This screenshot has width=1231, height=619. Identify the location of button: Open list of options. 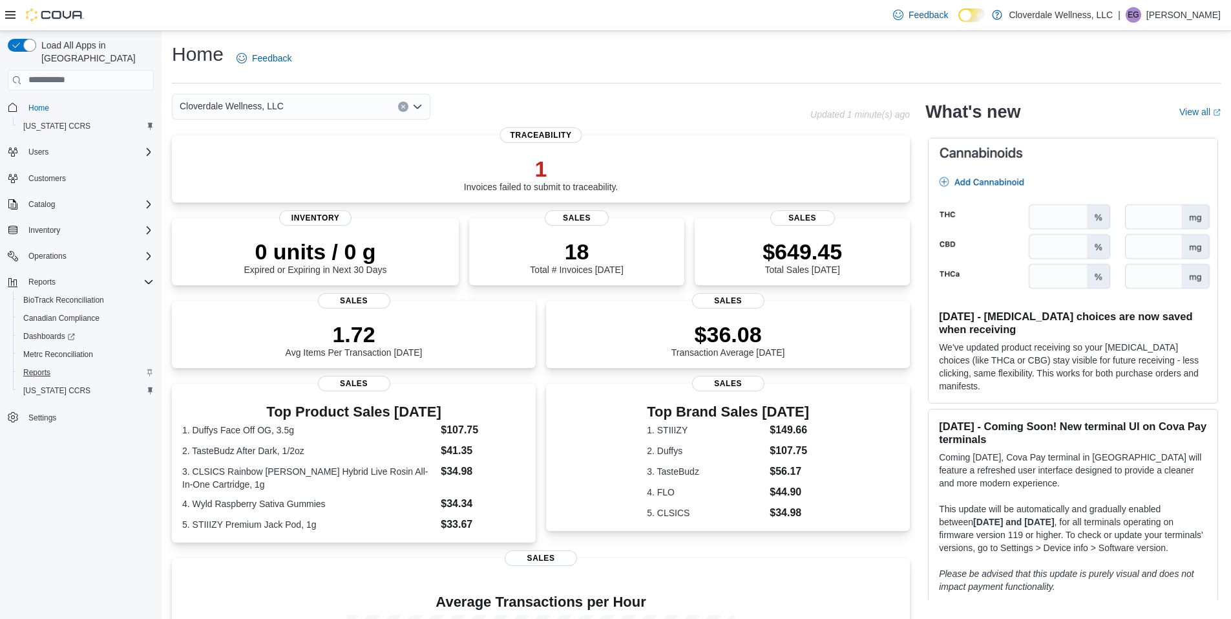
(418, 107).